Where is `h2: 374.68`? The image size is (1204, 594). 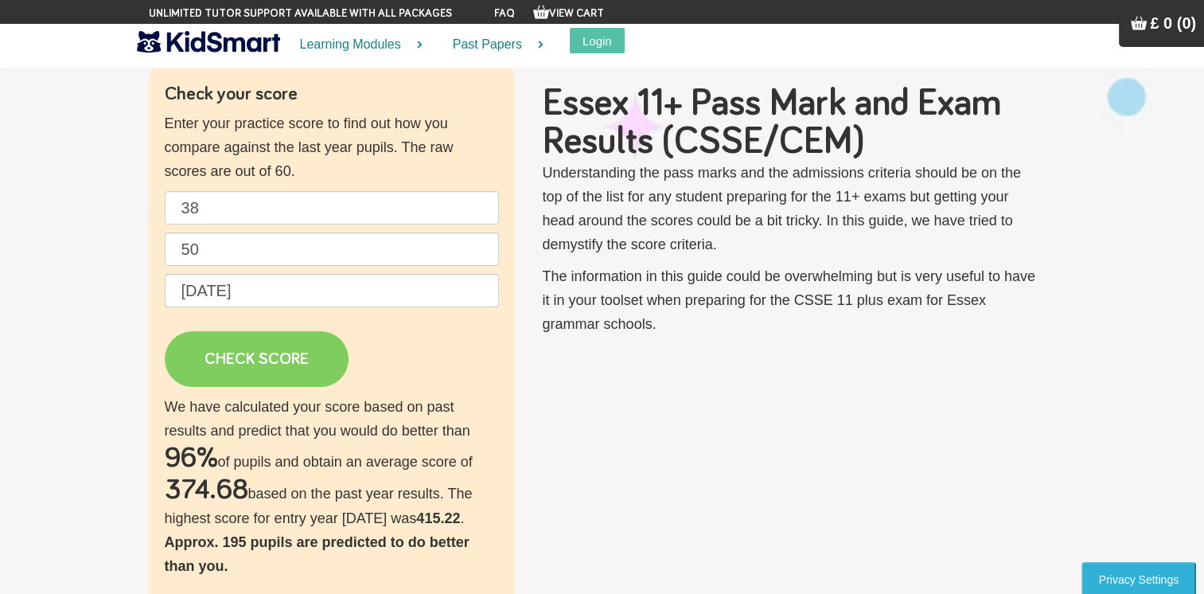 h2: 374.68 is located at coordinates (206, 490).